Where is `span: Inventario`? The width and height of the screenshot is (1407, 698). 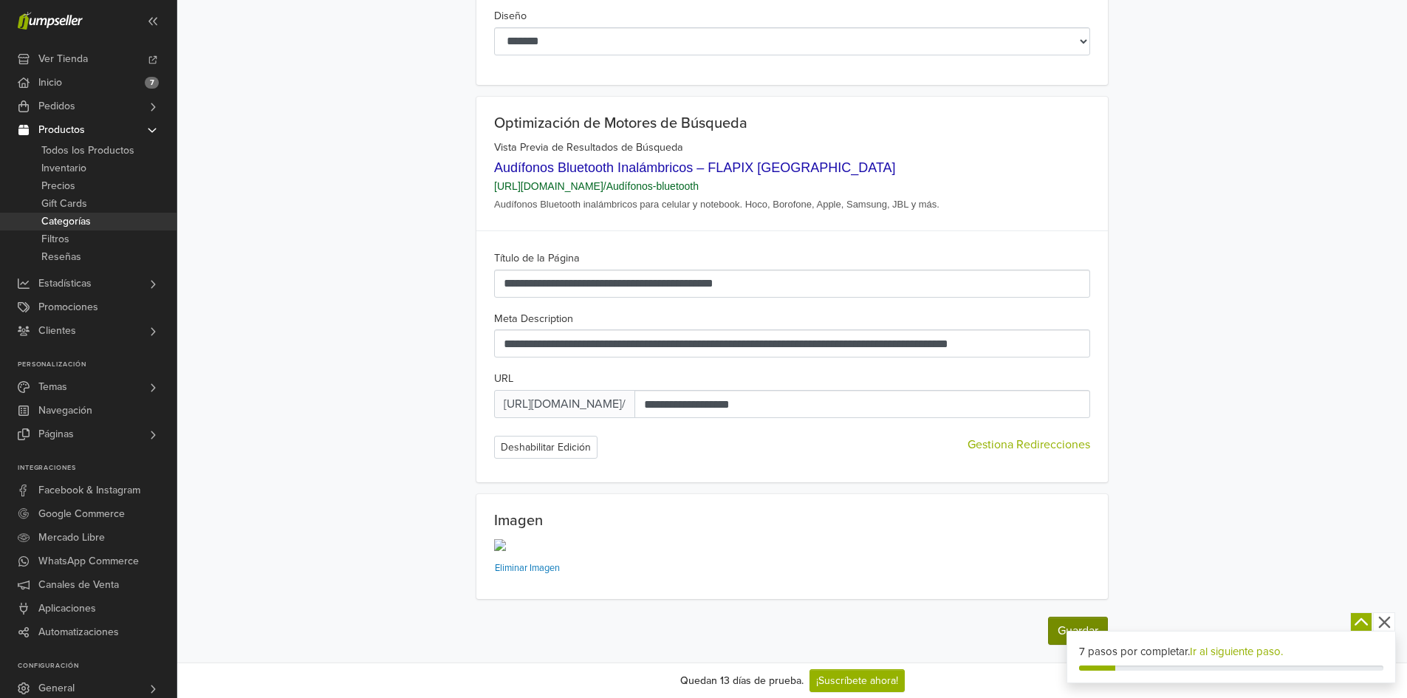
span: Inventario is located at coordinates (64, 168).